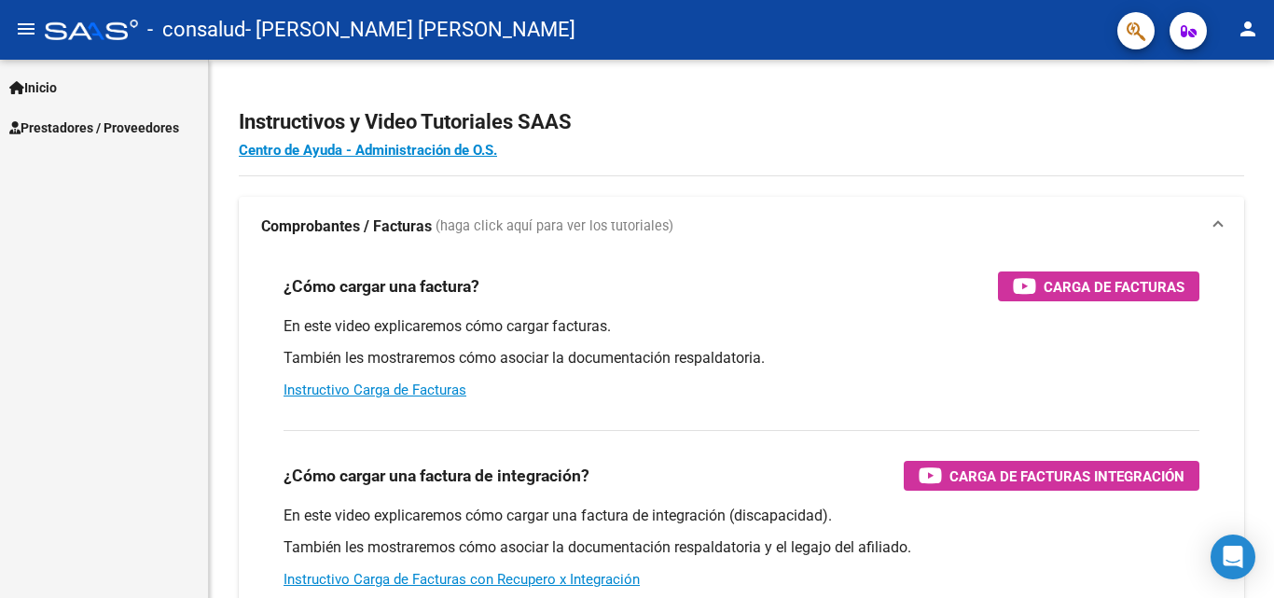  What do you see at coordinates (375, 390) in the screenshot?
I see `a: Instructivo Carga de Facturas` at bounding box center [375, 390].